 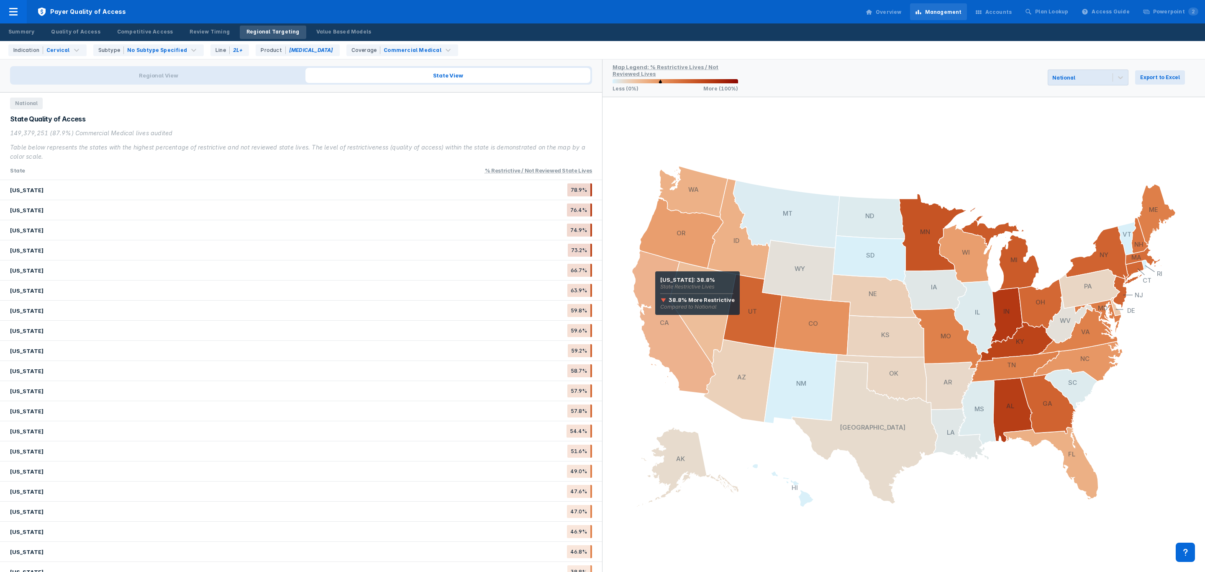 I want to click on p: Less (0%), so click(x=626, y=88).